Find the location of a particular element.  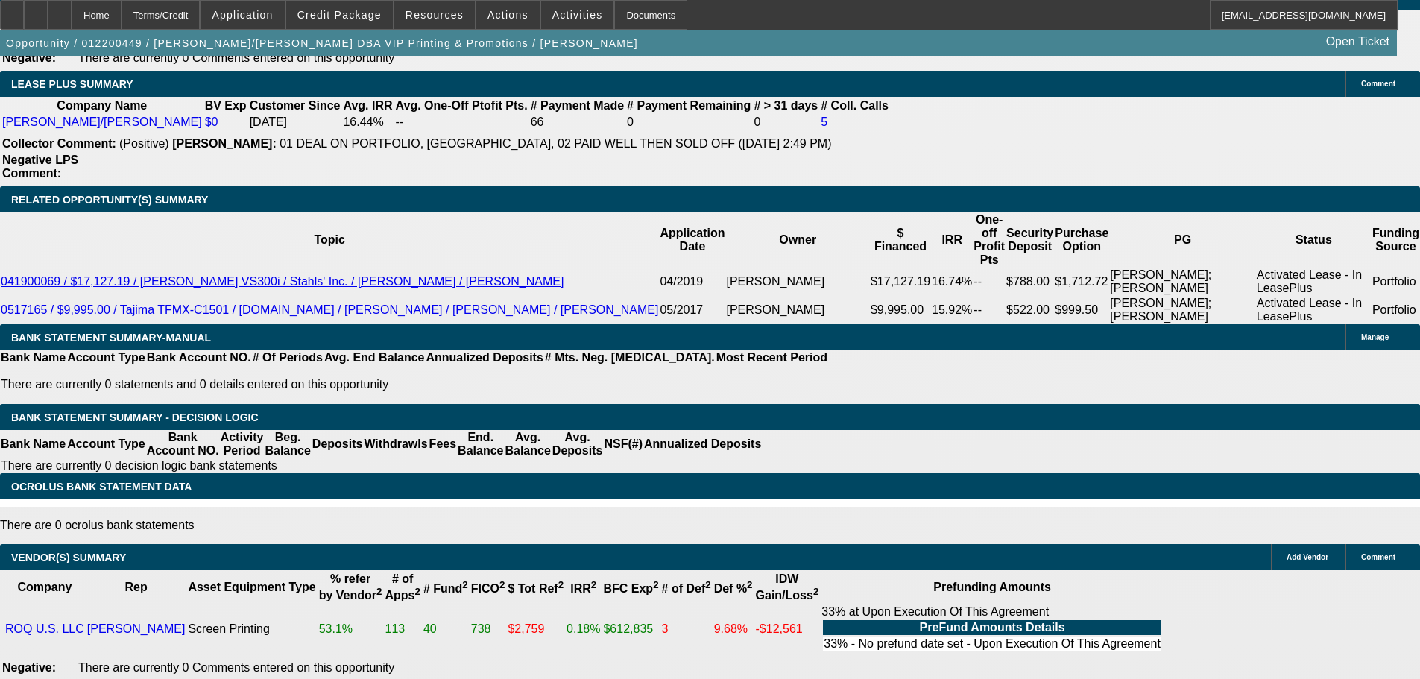

span: Bank Statement Summary - Decision Logic is located at coordinates (135, 418).